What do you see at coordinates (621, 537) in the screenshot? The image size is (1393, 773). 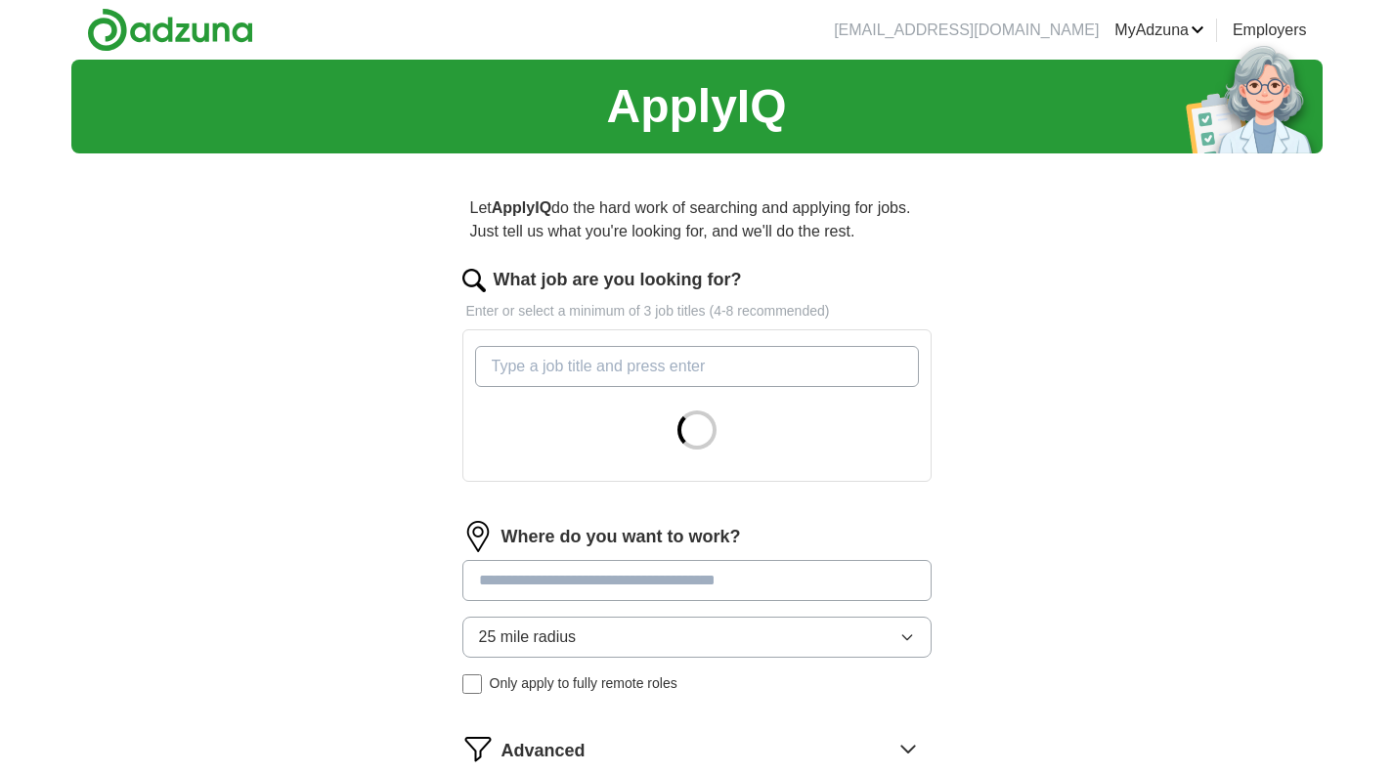 I see `label: Where do you want to work?` at bounding box center [621, 537].